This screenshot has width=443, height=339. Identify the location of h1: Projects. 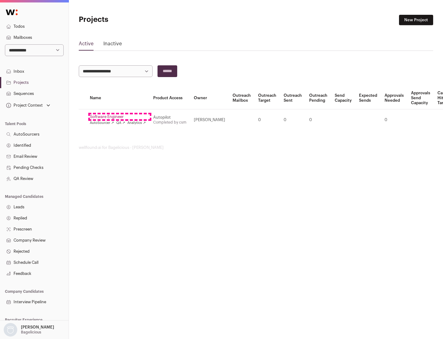
(138, 20).